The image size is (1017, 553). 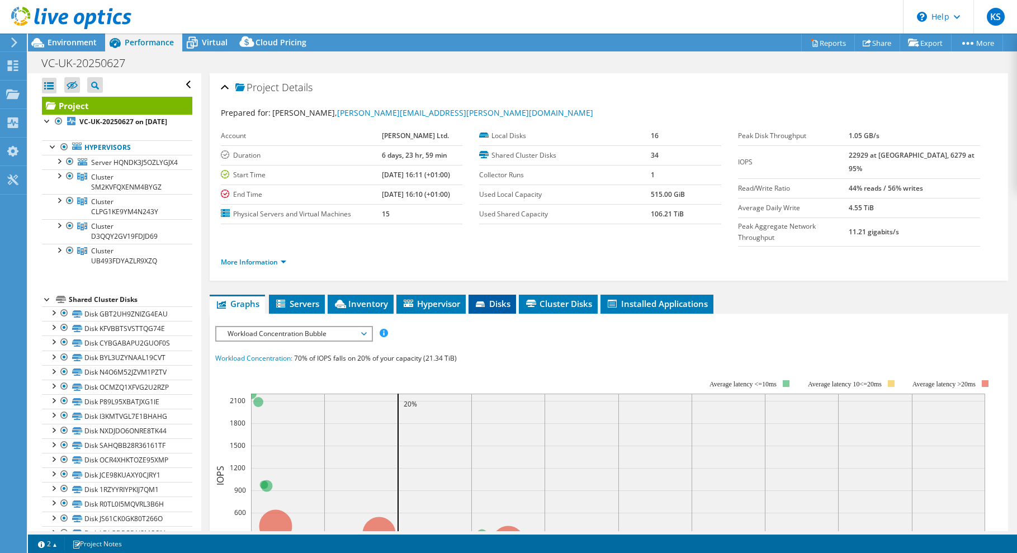 What do you see at coordinates (652, 174) in the screenshot?
I see `b: 1` at bounding box center [652, 174].